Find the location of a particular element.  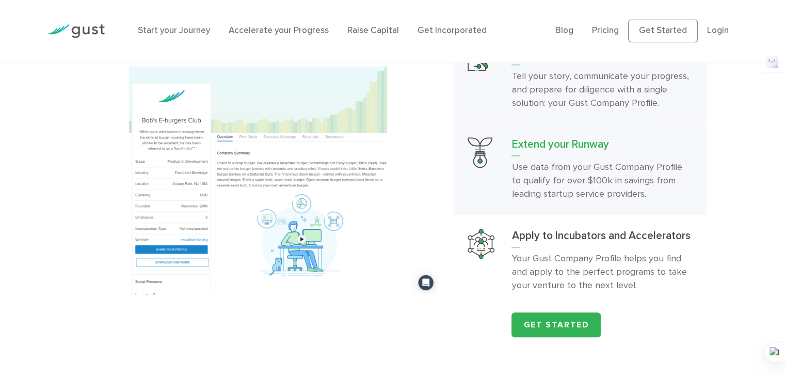

p: Your Gust Company Profile helps you find and apply to the perfect programs to take your venture t... is located at coordinates (601, 272).